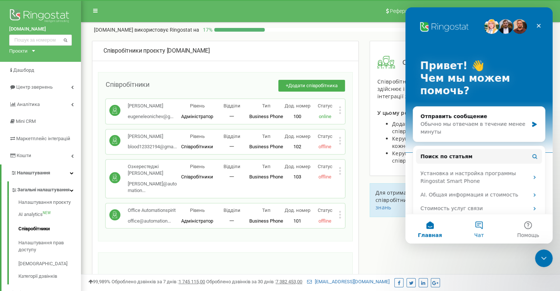 This screenshot has height=291, width=560. Describe the element at coordinates (74, 117) in the screenshot. I see `div: Отправить сообщениеОбычно мы отвечаем в течение менее минуты` at that location.